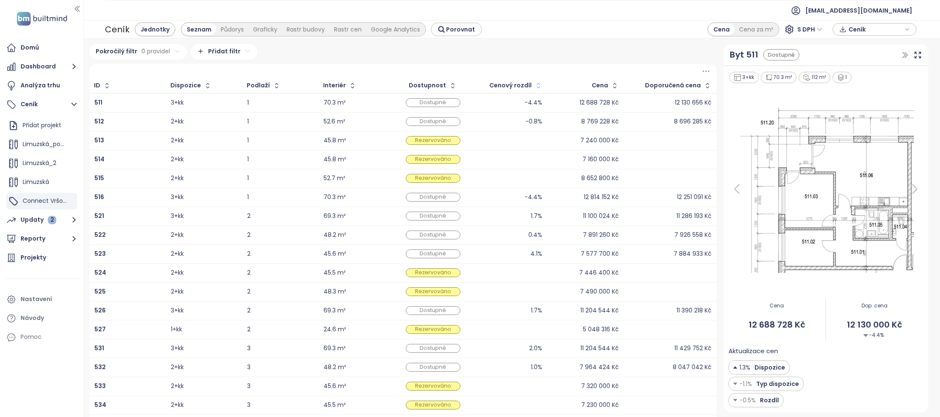 The height and width of the screenshot is (417, 940). Describe the element at coordinates (99, 216) in the screenshot. I see `b: 521` at that location.